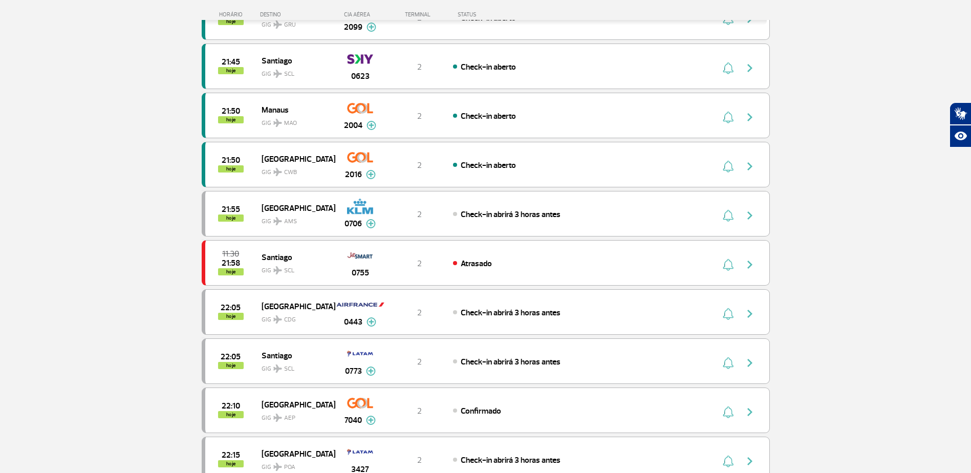  What do you see at coordinates (419, 14) in the screenshot?
I see `div: TERMINAL` at bounding box center [419, 14].